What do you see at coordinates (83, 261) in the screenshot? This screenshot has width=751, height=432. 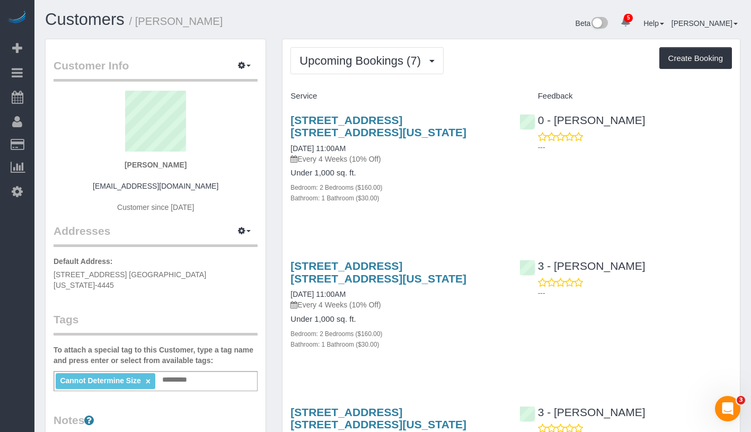 I see `label: Default Address:` at bounding box center [83, 261].